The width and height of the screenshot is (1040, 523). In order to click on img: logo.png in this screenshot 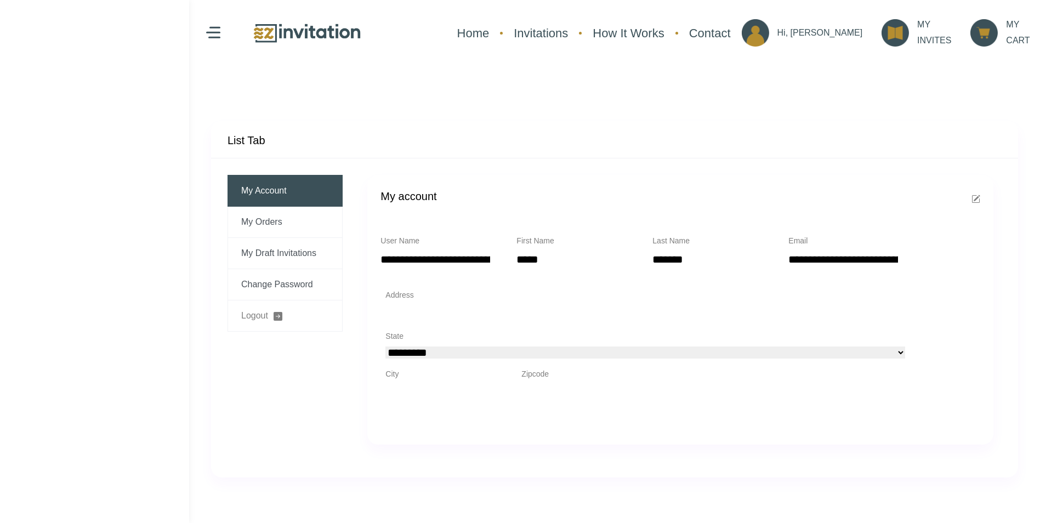, I will do `click(307, 33)`.